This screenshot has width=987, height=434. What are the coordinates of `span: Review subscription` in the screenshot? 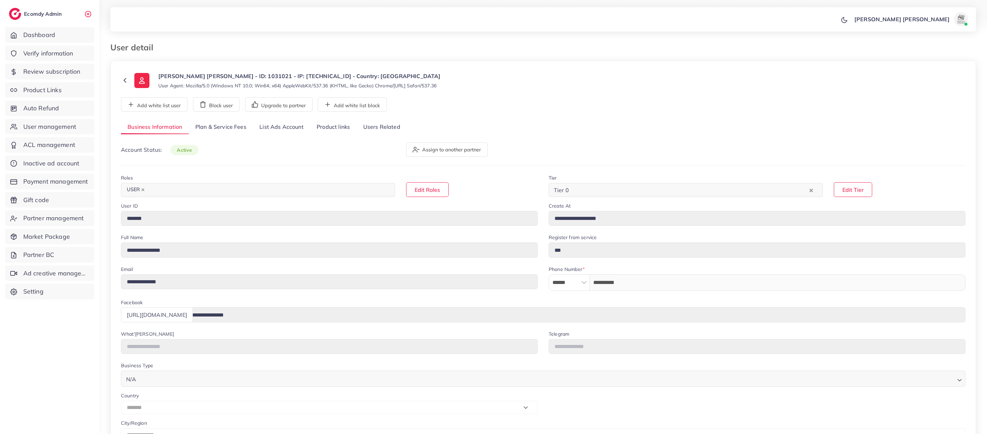 It's located at (52, 72).